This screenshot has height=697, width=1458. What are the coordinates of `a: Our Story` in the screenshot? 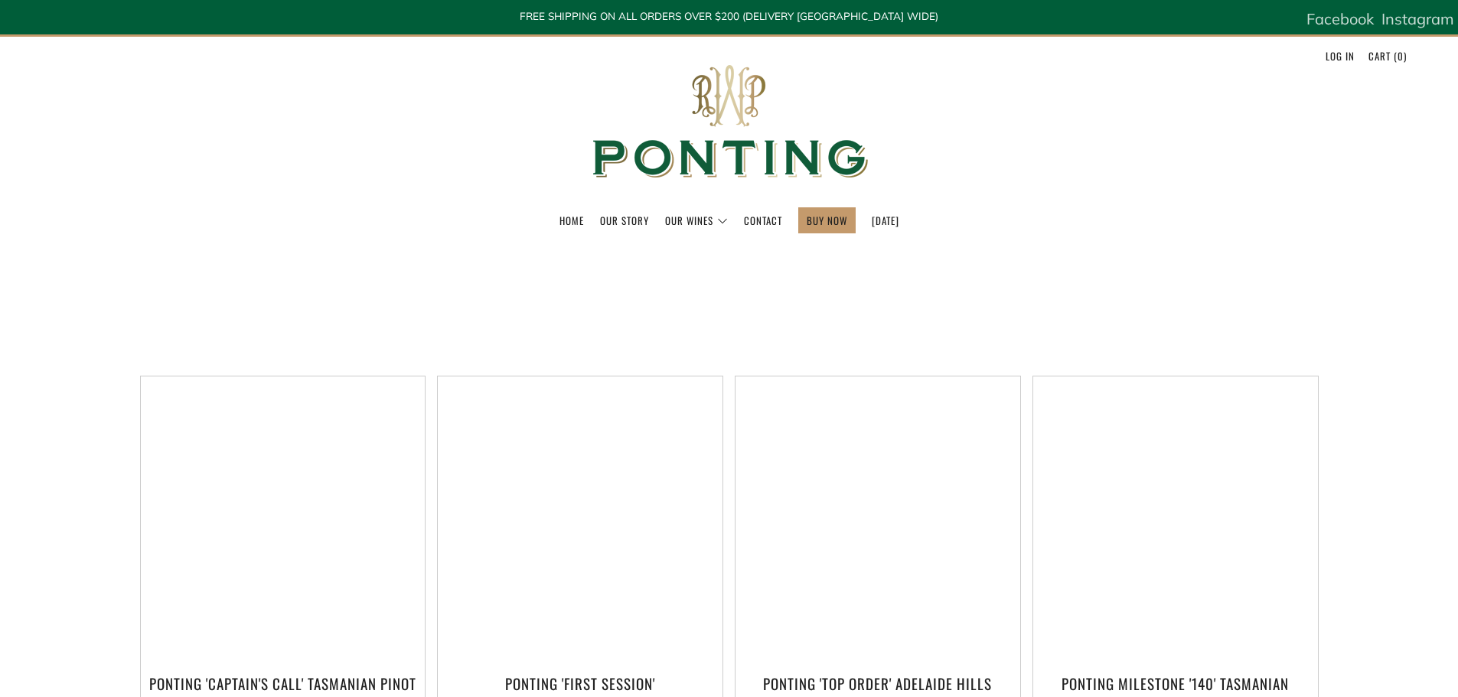 It's located at (625, 220).